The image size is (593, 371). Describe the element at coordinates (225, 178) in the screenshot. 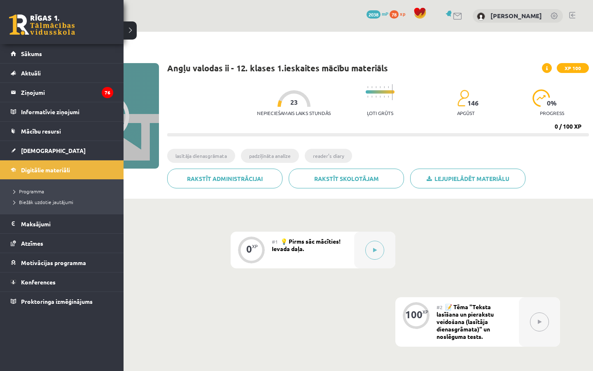

I see `a: Rakstīt administrācijai` at that location.